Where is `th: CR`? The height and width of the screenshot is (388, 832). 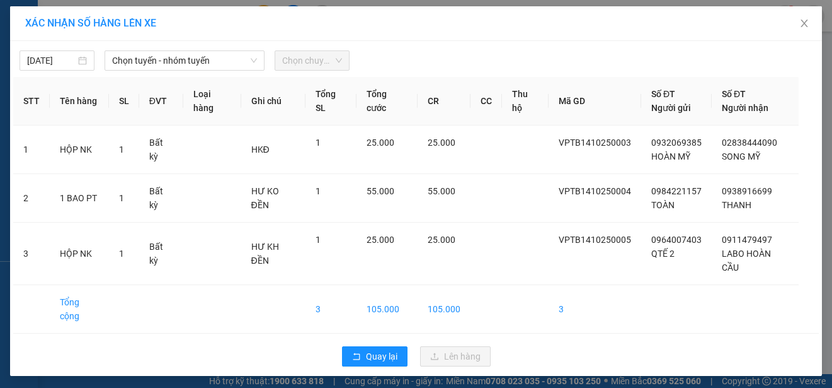 th: CR is located at coordinates (444, 101).